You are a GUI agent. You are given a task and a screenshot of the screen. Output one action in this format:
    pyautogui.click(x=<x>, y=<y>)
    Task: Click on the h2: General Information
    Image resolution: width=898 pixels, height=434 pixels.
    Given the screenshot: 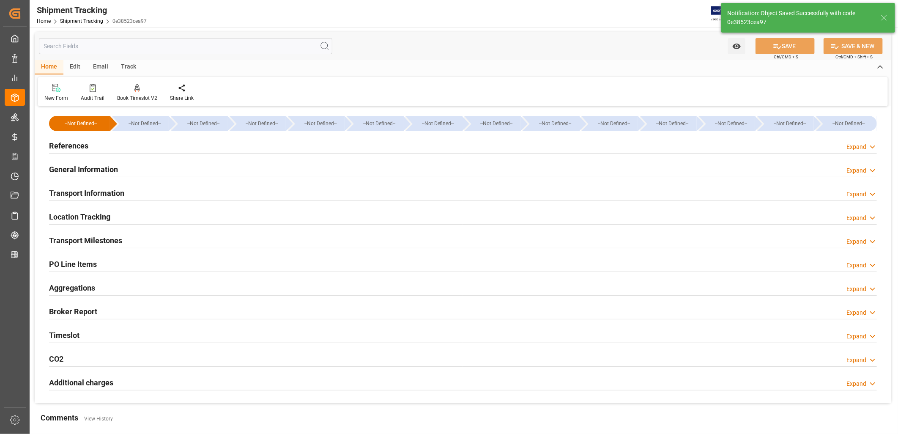 What is the action you would take?
    pyautogui.click(x=83, y=169)
    